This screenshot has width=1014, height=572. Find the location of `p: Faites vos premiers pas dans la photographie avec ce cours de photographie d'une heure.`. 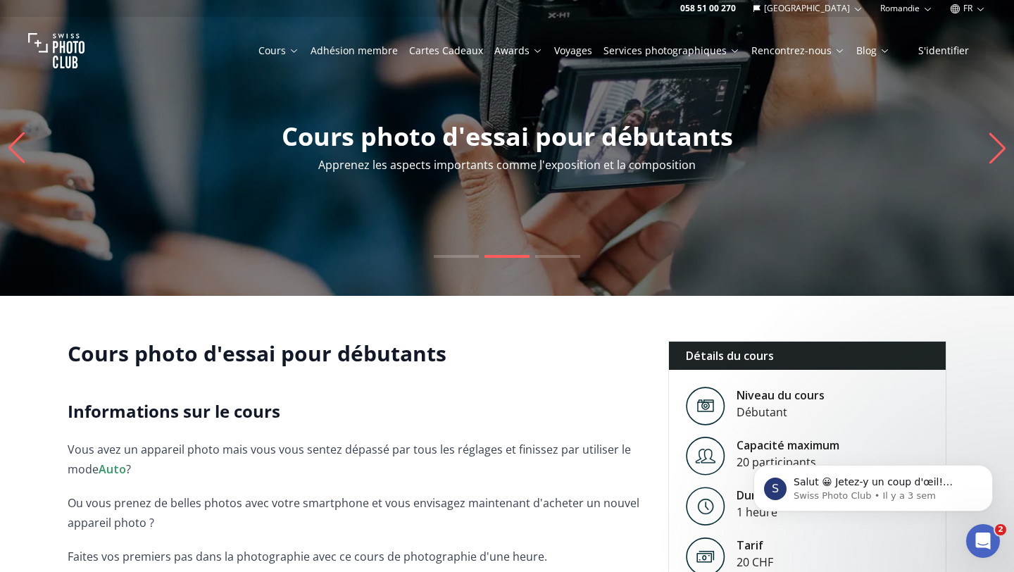

p: Faites vos premiers pas dans la photographie avec ce cours de photographie d'une heure. is located at coordinates (356, 556).